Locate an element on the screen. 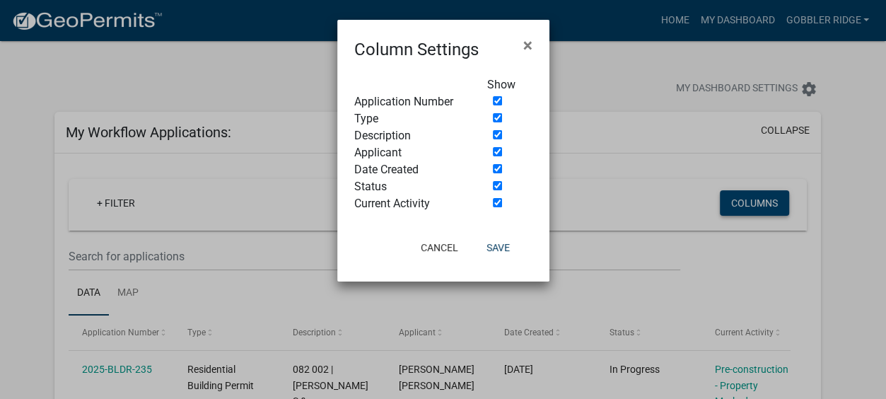 The image size is (886, 399). h4: Column Settings is located at coordinates (416, 49).